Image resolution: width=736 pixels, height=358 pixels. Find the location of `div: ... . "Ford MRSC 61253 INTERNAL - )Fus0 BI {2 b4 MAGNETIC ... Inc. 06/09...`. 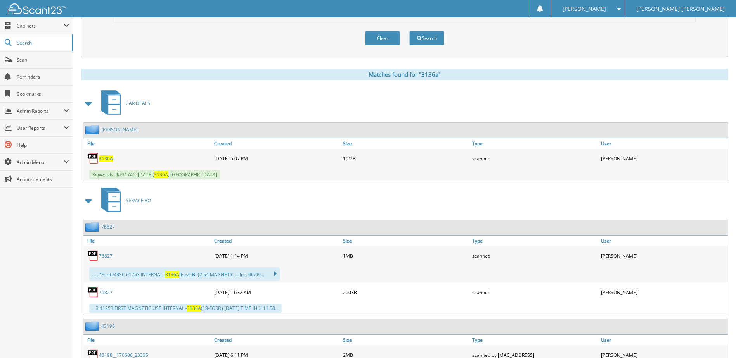

div: ... . "Ford MRSC 61253 INTERNAL - )Fus0 BI {2 b4 MAGNETIC ... Inc. 06/09... is located at coordinates (184, 274).